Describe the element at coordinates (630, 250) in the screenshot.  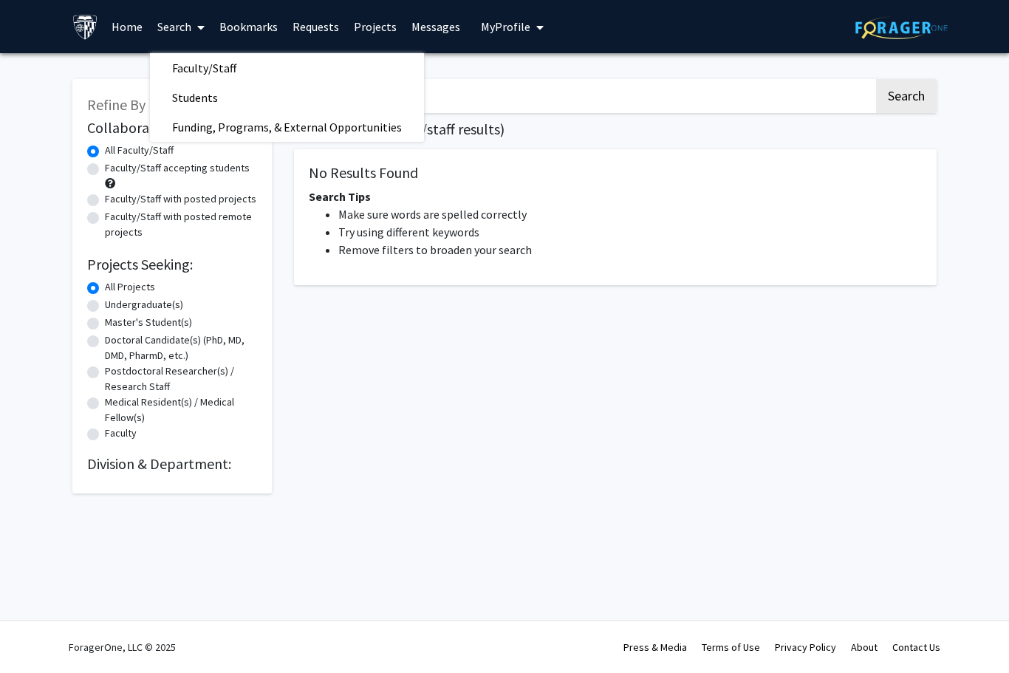
I see `li: Remove filters to broaden your search` at that location.